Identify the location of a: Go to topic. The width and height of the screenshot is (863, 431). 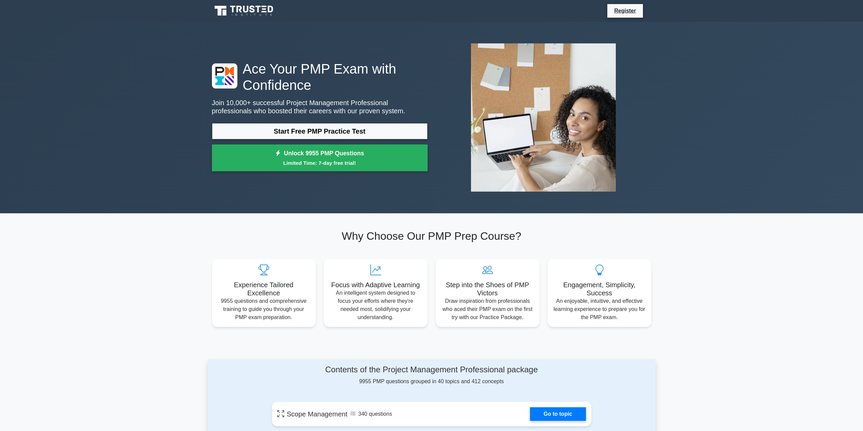
(558, 414).